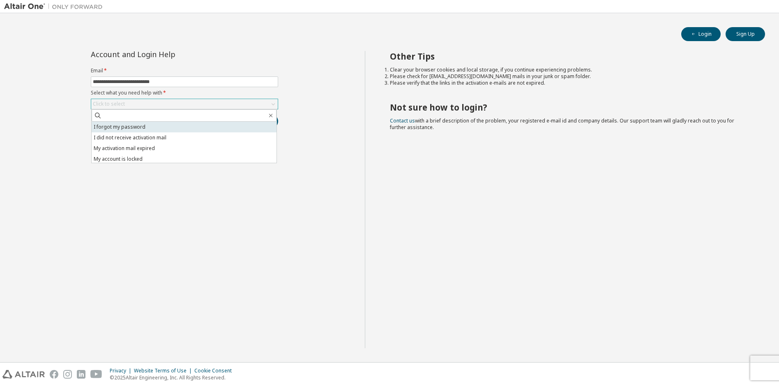 This screenshot has height=386, width=779. I want to click on h2: Other Tips, so click(570, 56).